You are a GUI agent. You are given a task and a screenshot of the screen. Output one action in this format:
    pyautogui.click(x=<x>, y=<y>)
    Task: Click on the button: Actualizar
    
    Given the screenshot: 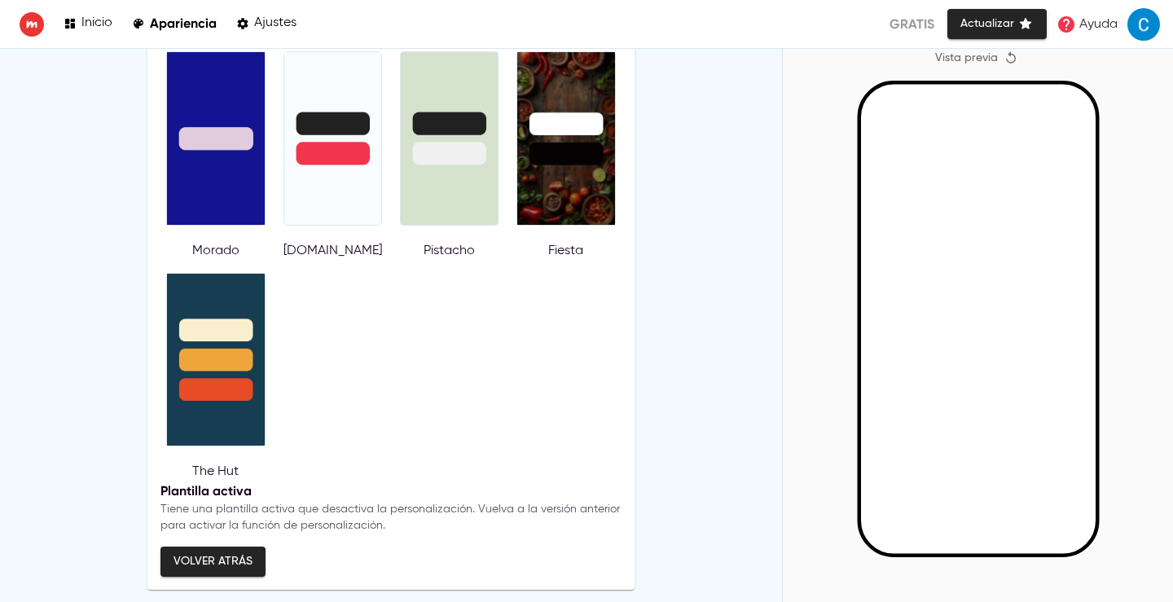 What is the action you would take?
    pyautogui.click(x=997, y=24)
    